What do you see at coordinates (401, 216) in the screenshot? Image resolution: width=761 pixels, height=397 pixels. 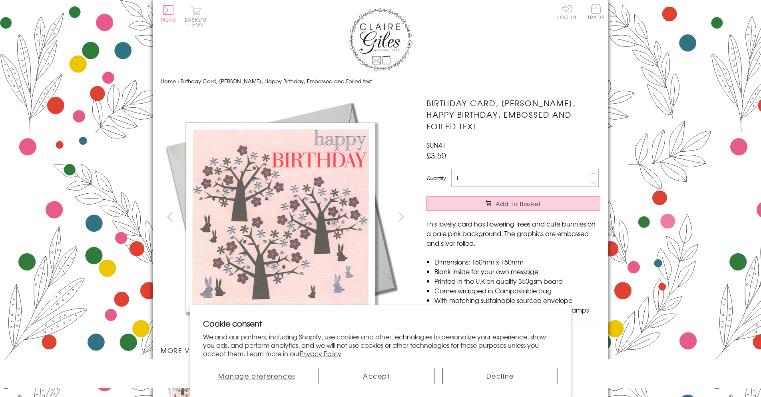 I see `button: next` at bounding box center [401, 216].